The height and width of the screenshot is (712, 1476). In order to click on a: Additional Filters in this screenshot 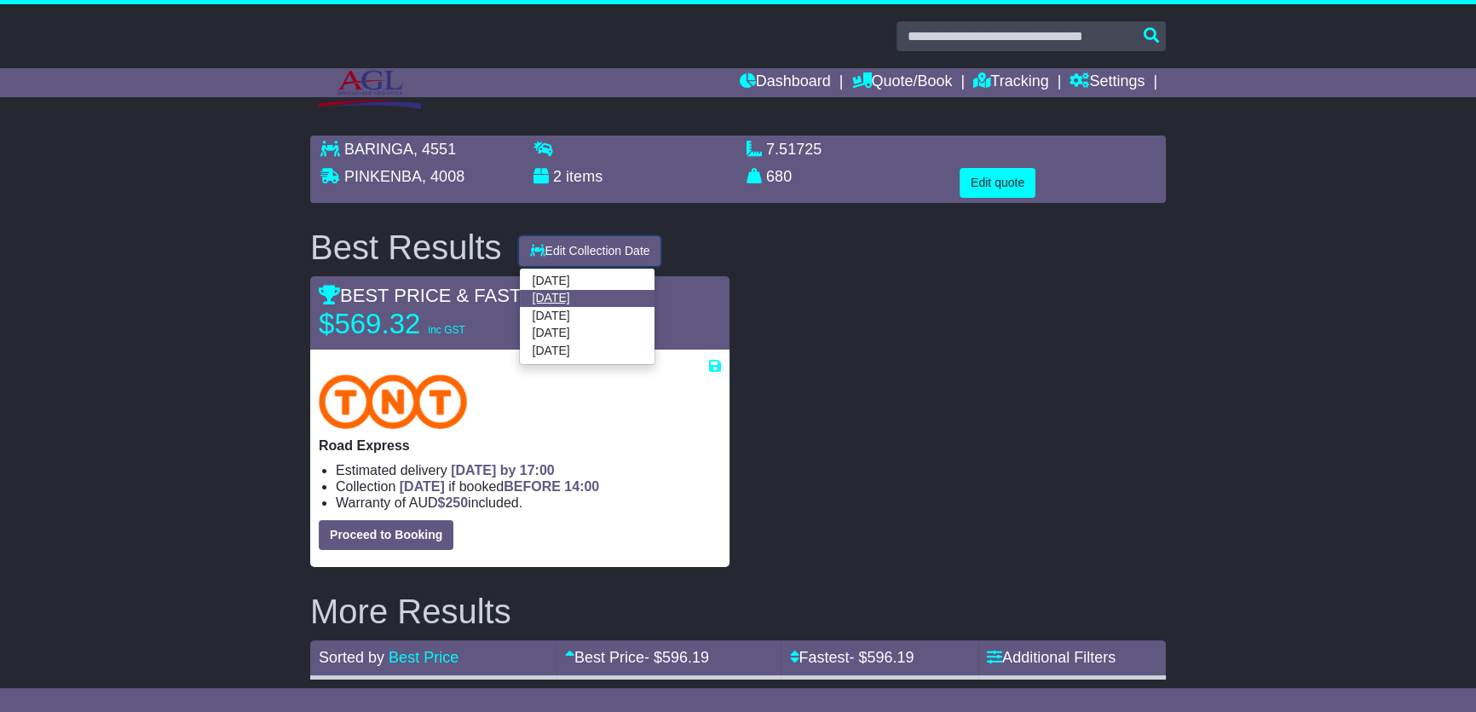, I will do `click(1051, 657)`.